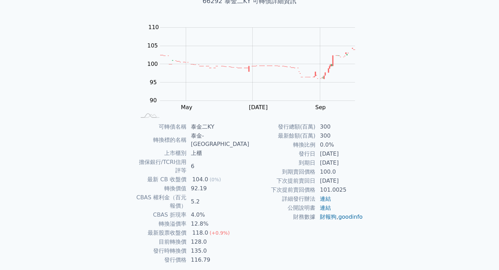 The width and height of the screenshot is (499, 270). I want to click on td: 轉換溢價率, so click(161, 224).